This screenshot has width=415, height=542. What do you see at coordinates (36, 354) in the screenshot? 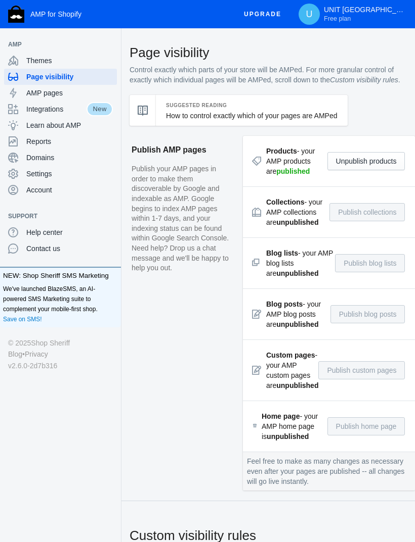
I see `a: Privacy` at bounding box center [36, 354].